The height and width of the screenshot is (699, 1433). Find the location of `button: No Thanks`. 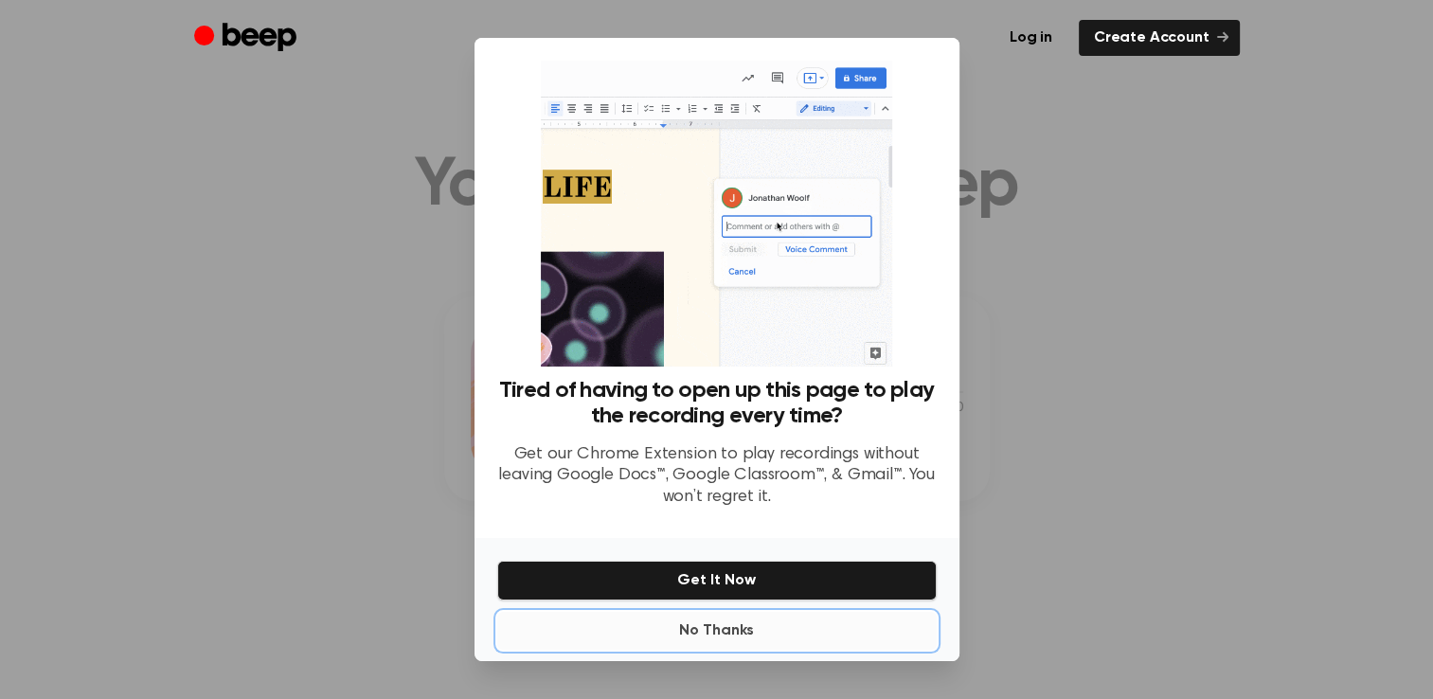

button: No Thanks is located at coordinates (717, 631).